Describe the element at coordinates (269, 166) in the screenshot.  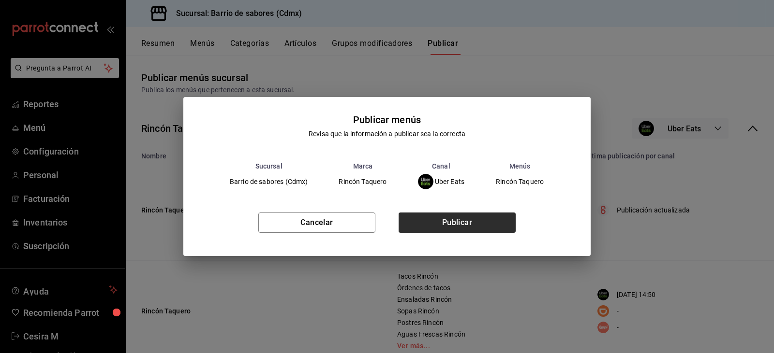
I see `th: Sucursal` at that location.